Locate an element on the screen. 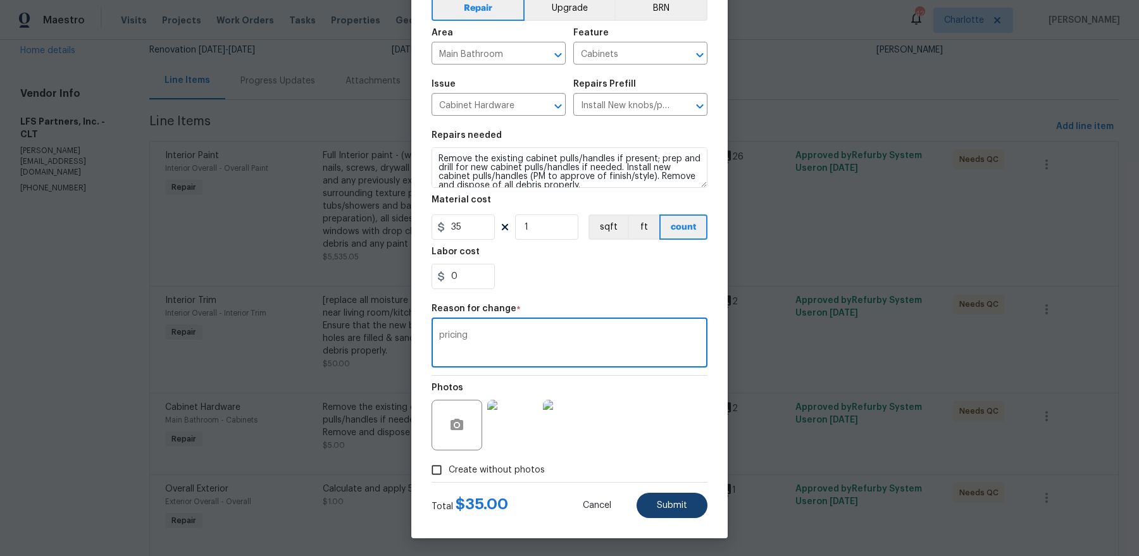 This screenshot has height=556, width=1139. h5: Issue is located at coordinates (444, 84).